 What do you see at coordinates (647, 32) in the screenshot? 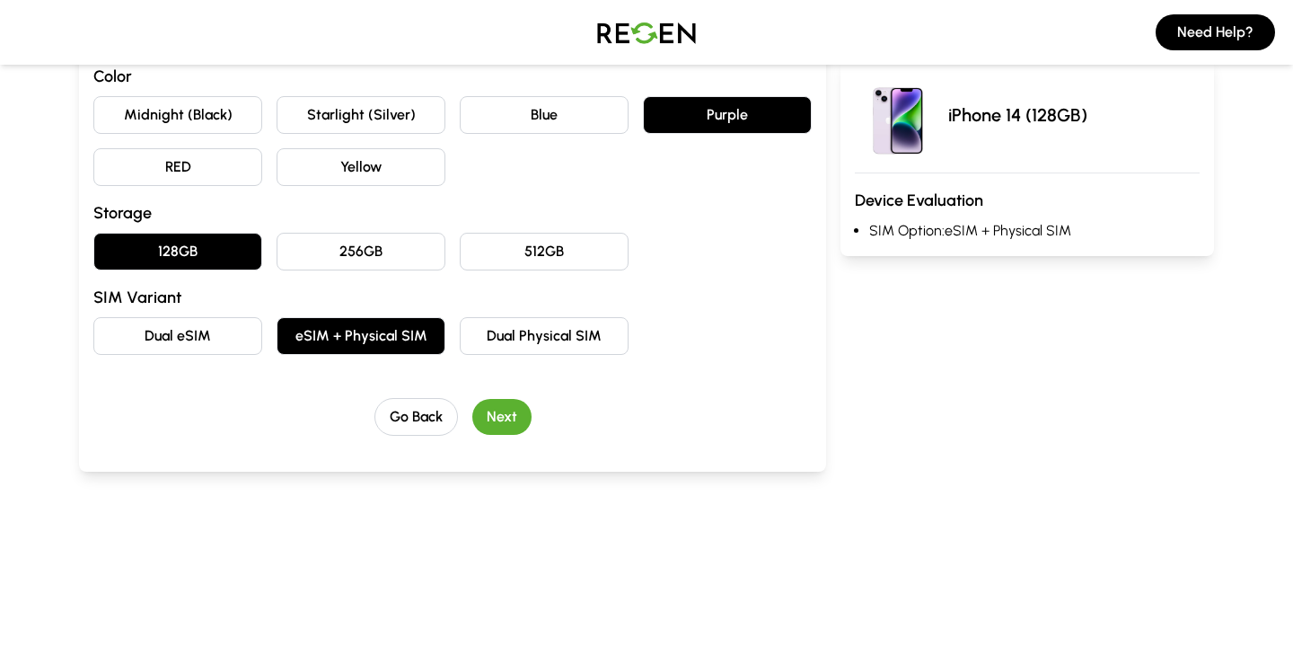
I see `img: Logo` at bounding box center [647, 32].